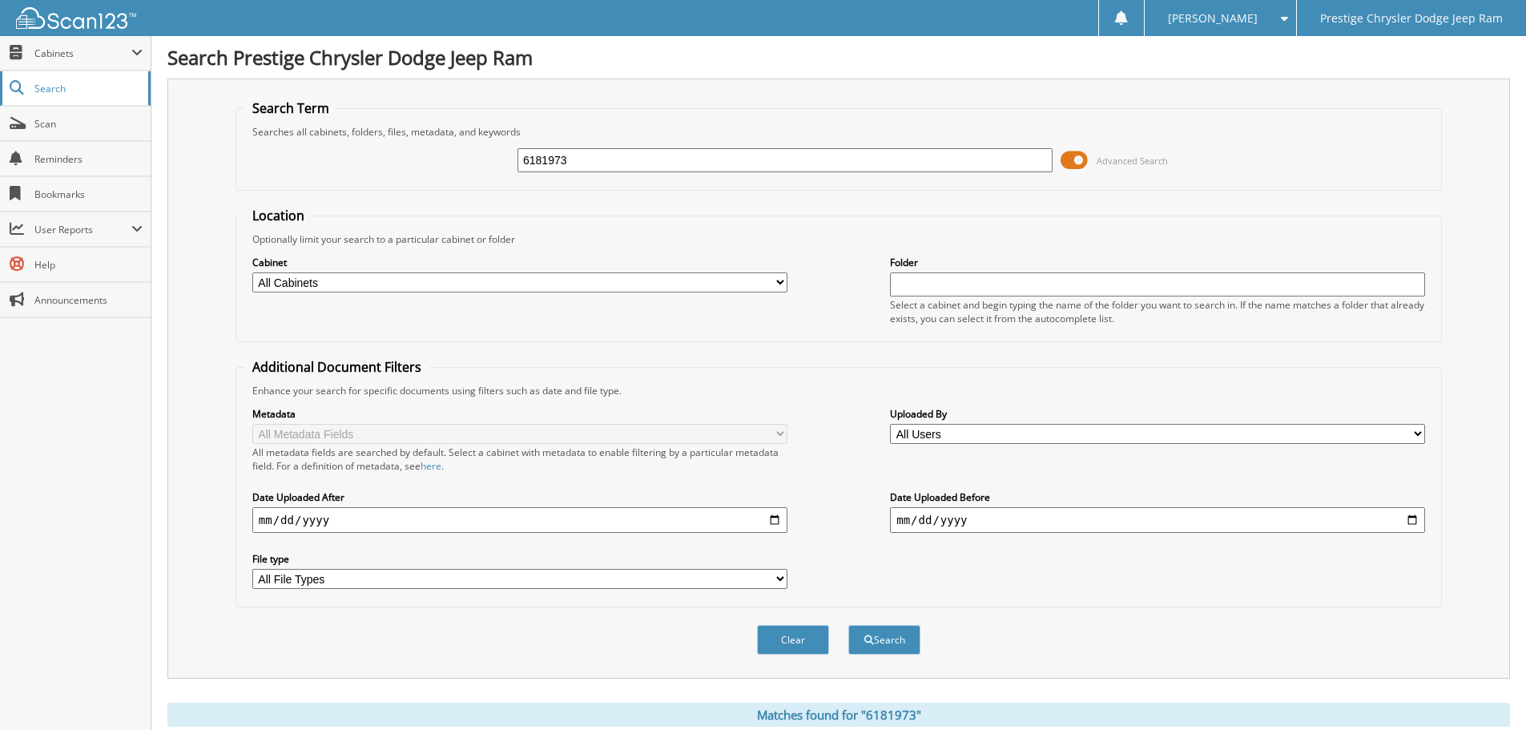  I want to click on label: Cabinet, so click(520, 262).